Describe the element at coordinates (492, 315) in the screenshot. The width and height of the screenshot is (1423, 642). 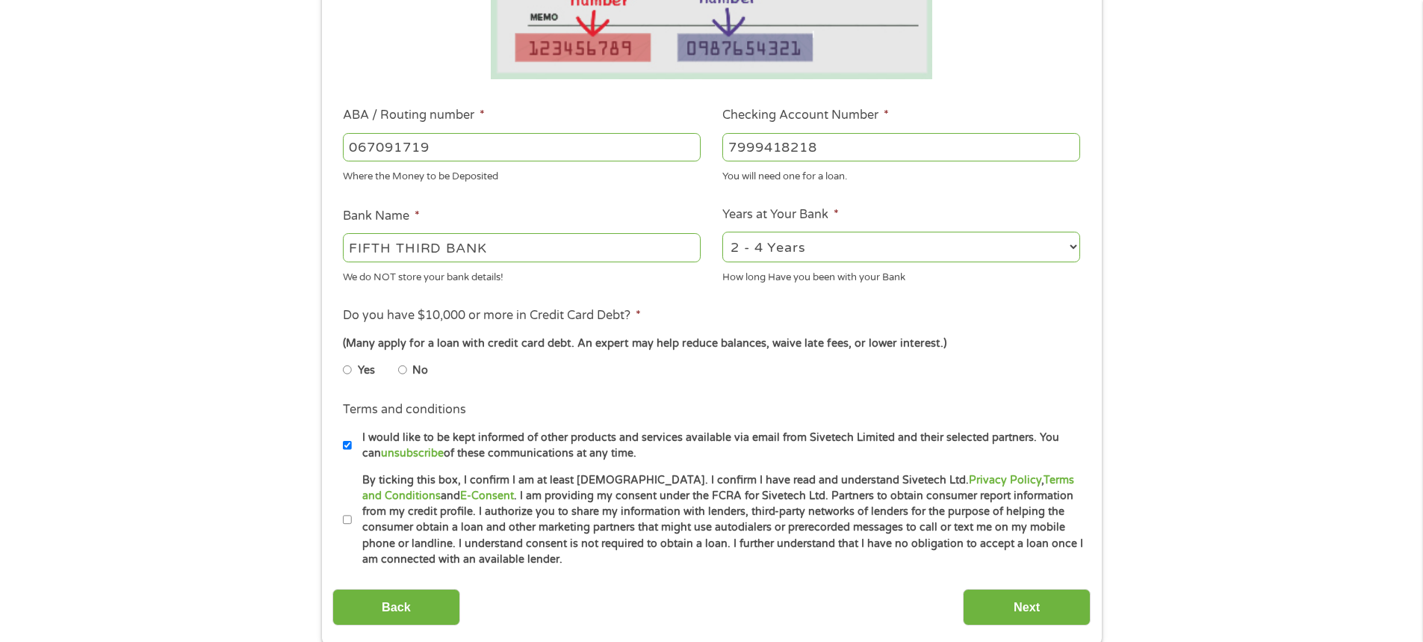
I see `label: Do you have $10,000 or more in Credit Card Debt?` at that location.